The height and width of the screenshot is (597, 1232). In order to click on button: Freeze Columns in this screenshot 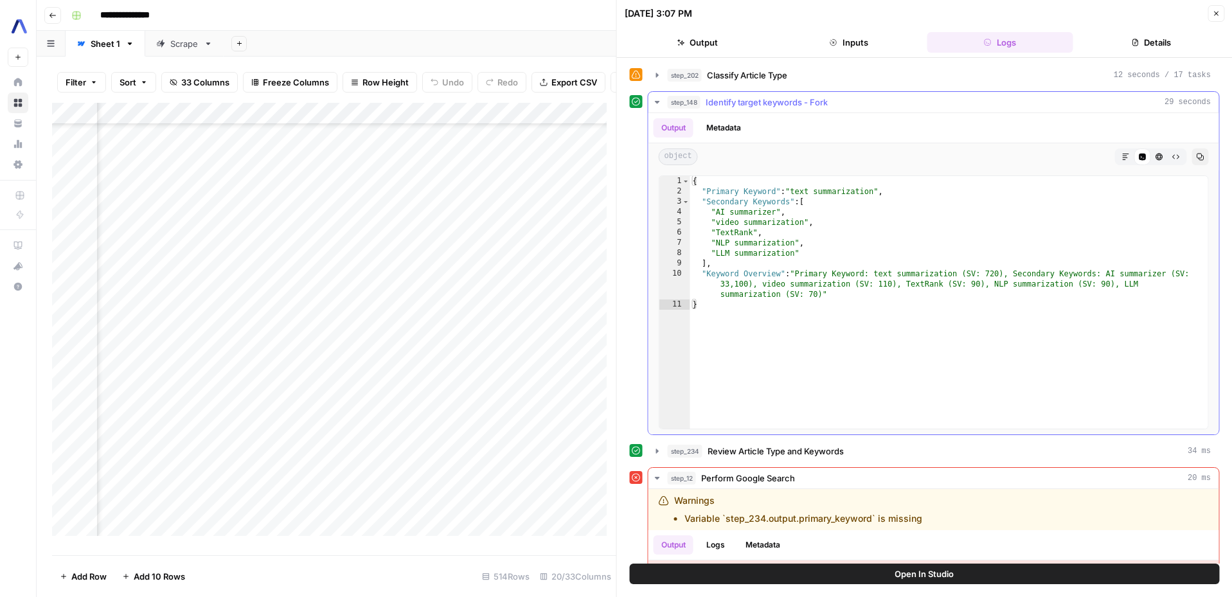, I will do `click(290, 82)`.